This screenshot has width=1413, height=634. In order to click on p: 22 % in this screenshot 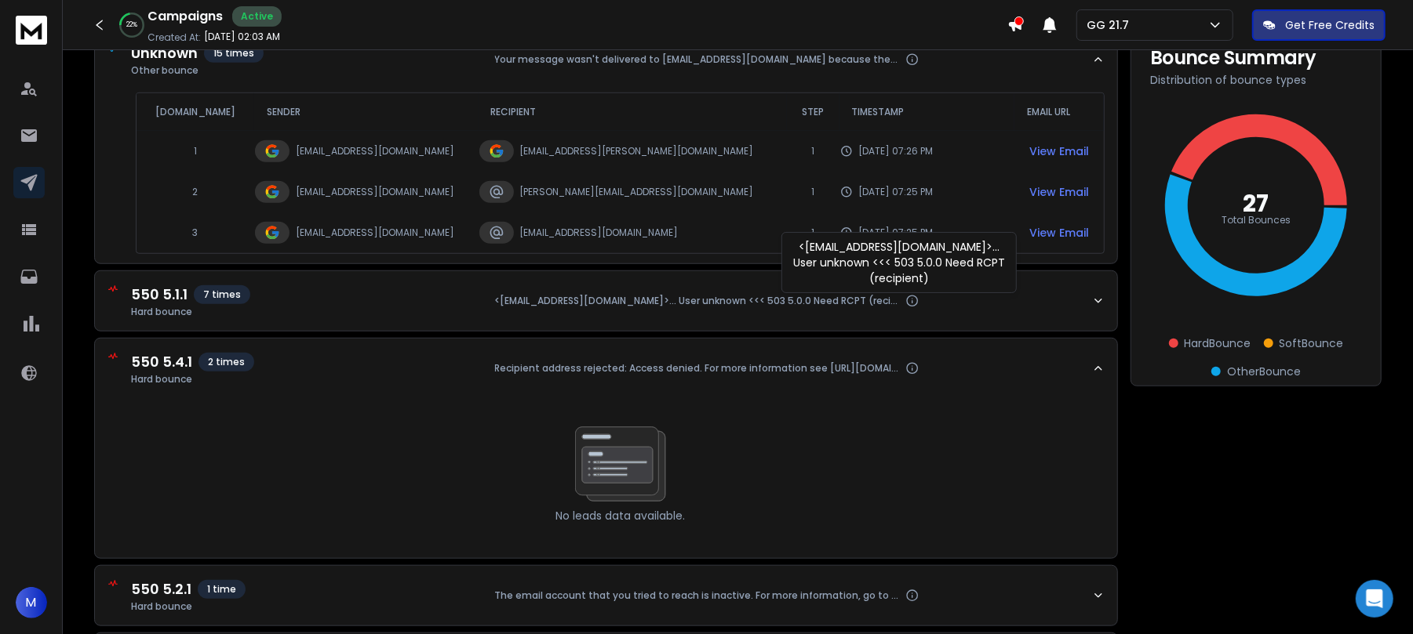, I will do `click(132, 25)`.